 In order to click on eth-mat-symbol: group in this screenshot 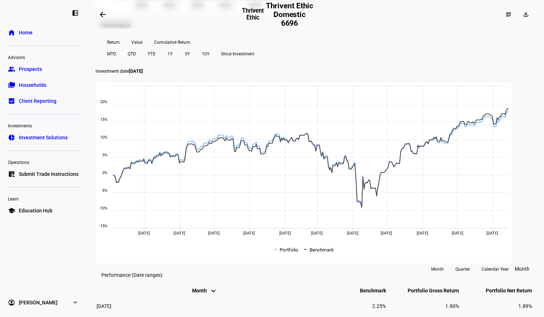, I will do `click(12, 69)`.